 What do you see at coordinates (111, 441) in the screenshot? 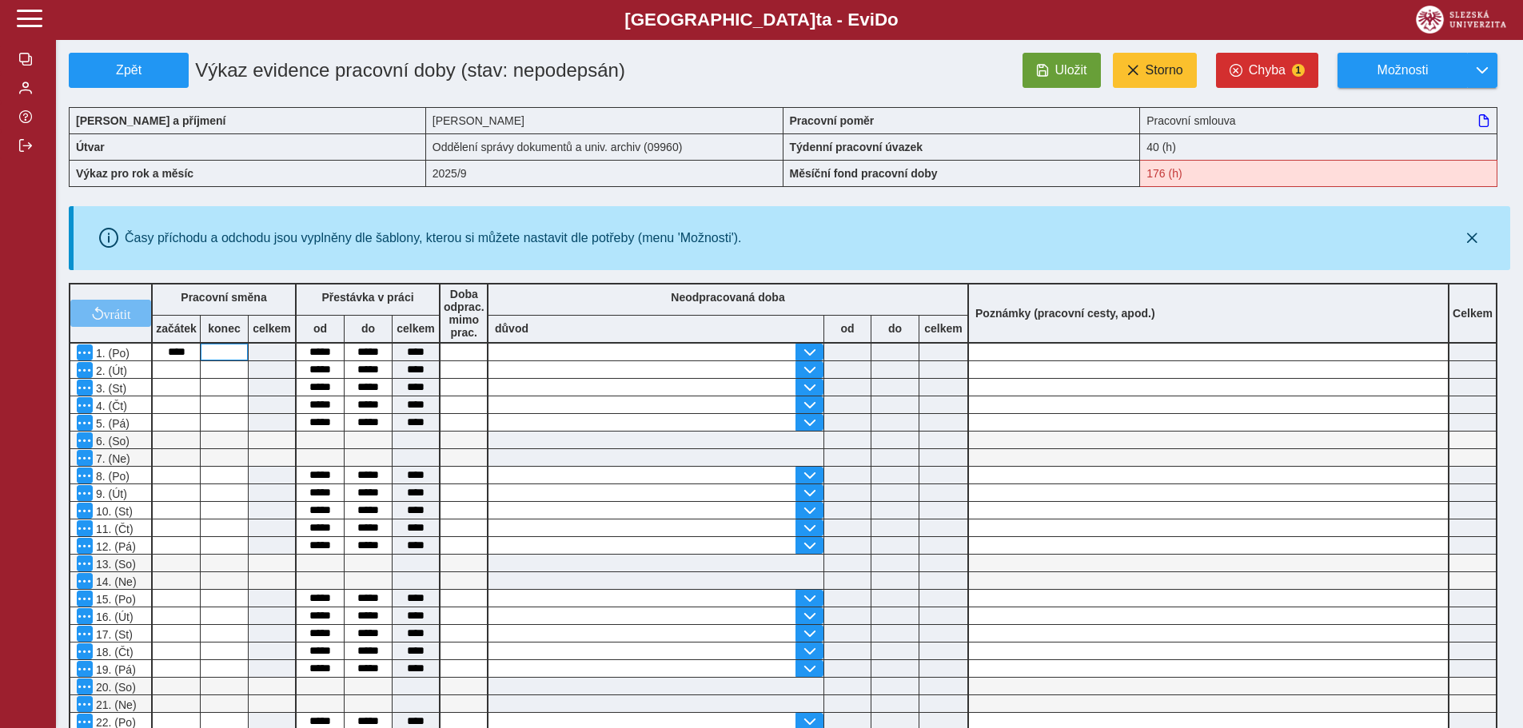
I see `span: 6. (So)` at bounding box center [111, 441].